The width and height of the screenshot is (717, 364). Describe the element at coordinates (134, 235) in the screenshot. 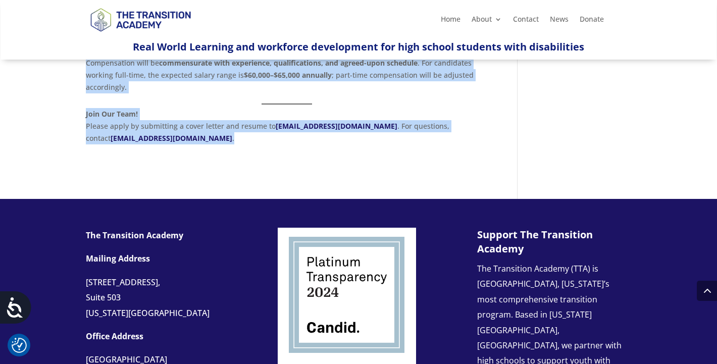

I see `strong: The Transition Academy` at that location.